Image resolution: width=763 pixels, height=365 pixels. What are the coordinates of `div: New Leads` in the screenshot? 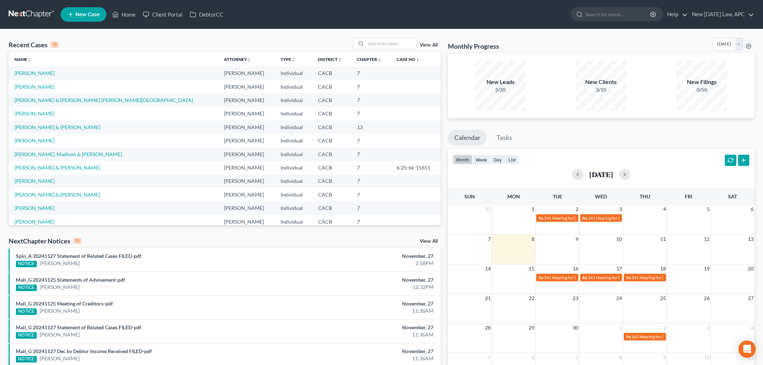 It's located at (500, 82).